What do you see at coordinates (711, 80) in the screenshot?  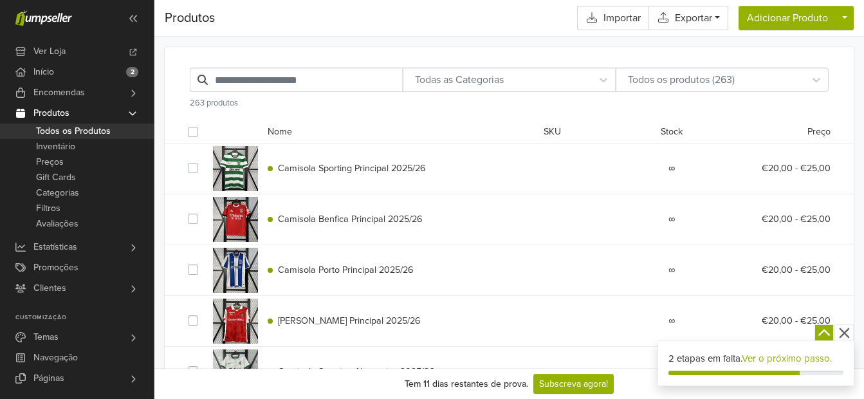 I see `div: Todos os produtos (263)` at bounding box center [711, 80].